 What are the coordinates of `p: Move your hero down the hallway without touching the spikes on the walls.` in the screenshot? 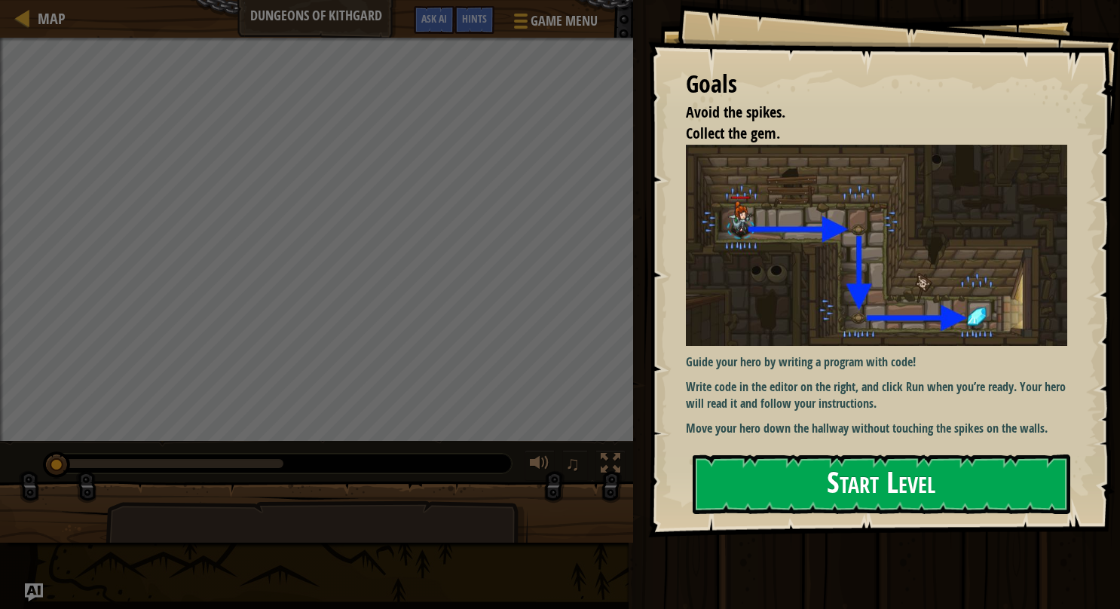 It's located at (882, 428).